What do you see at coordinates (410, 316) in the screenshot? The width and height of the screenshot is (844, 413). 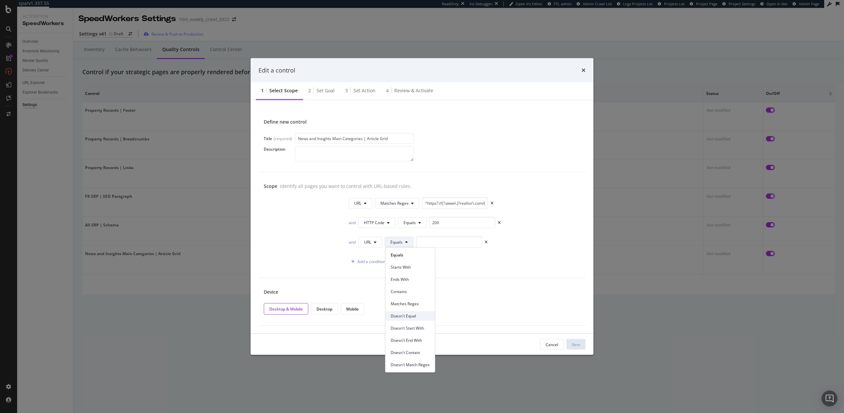 I see `span: Doesn't Equal` at bounding box center [410, 316].